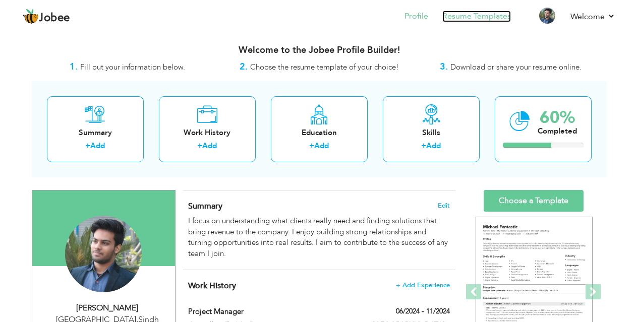 The image size is (638, 322). Describe the element at coordinates (431, 133) in the screenshot. I see `div: Skills` at that location.